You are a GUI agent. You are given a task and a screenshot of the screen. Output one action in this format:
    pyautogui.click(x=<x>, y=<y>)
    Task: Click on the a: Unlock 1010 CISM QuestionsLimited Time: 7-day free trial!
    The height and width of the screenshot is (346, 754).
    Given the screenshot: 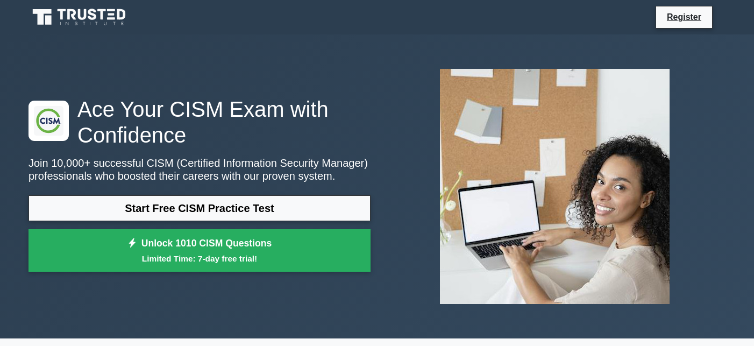 What is the action you would take?
    pyautogui.click(x=199, y=251)
    